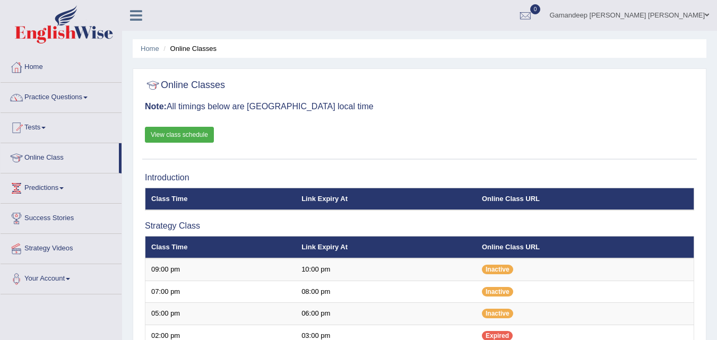 The width and height of the screenshot is (717, 340). What do you see at coordinates (221, 314) in the screenshot?
I see `td: 05:00 pm` at bounding box center [221, 314].